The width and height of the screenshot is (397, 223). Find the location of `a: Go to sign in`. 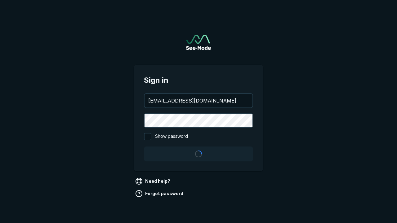

a: Go to sign in is located at coordinates (199, 42).